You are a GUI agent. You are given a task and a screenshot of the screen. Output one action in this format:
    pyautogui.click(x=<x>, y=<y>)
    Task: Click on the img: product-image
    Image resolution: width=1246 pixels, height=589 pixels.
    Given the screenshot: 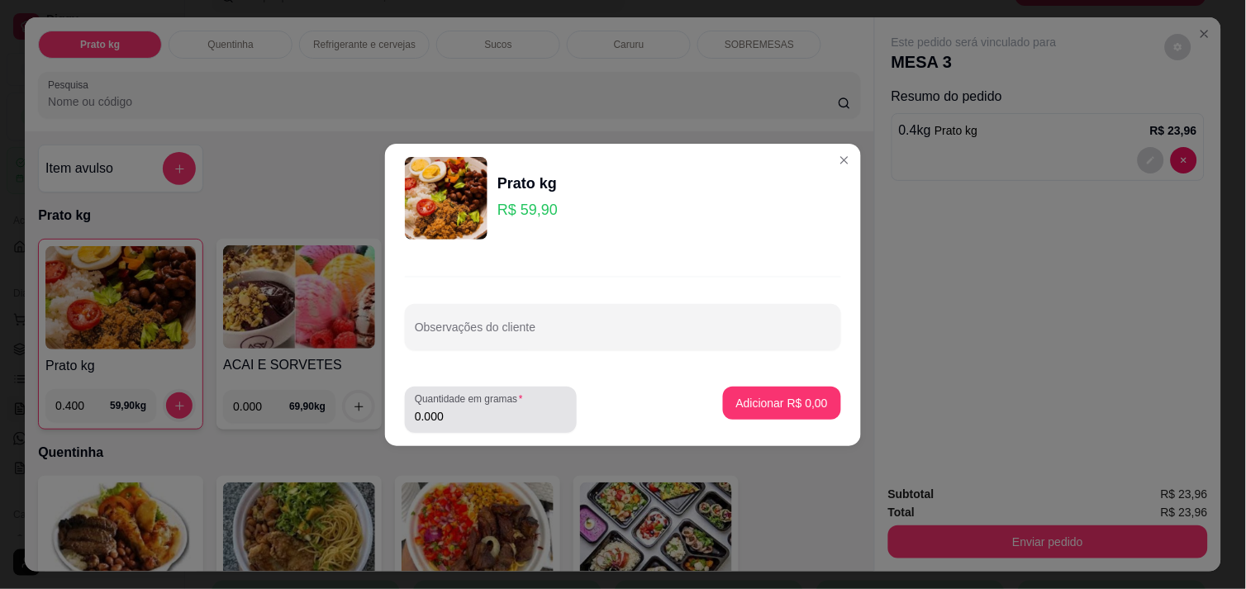 What is the action you would take?
    pyautogui.click(x=446, y=198)
    